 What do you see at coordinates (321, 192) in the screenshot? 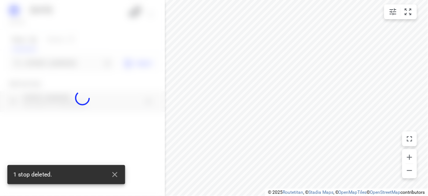
I see `a: Stadia Maps` at bounding box center [321, 192].